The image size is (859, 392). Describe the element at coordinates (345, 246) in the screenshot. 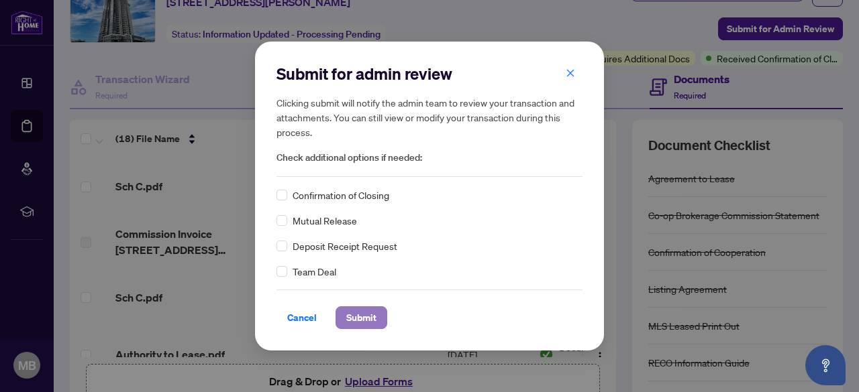

I see `span: Deposit Receipt Request` at that location.